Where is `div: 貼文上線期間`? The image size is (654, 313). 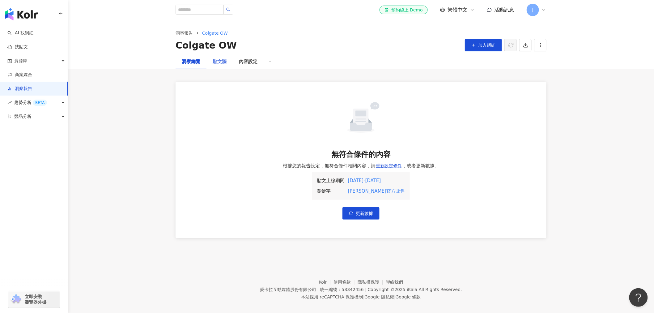 div: 貼文上線期間 is located at coordinates (331, 180).